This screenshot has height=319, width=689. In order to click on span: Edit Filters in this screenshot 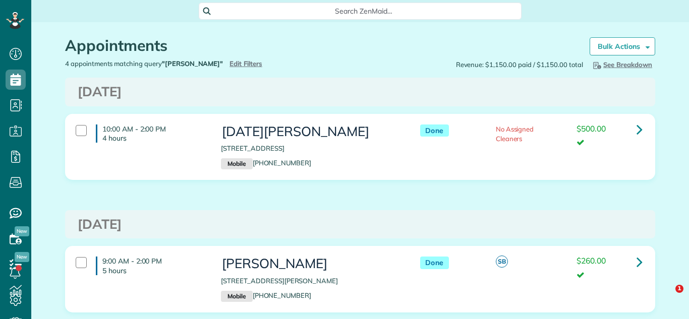, I will do `click(246, 64)`.